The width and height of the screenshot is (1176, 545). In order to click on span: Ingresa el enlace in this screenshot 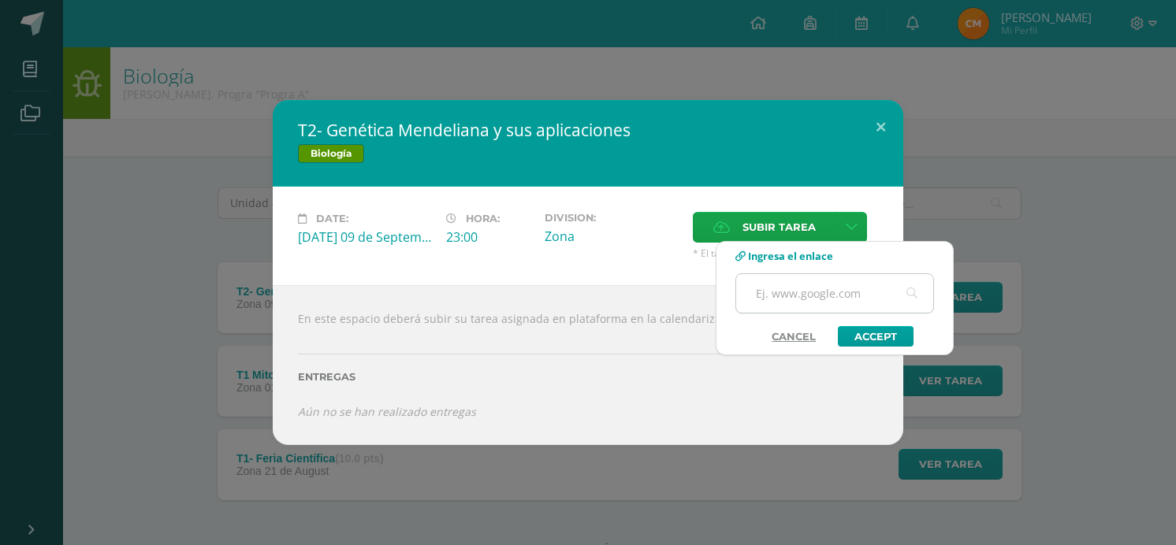, I will do `click(791, 256)`.